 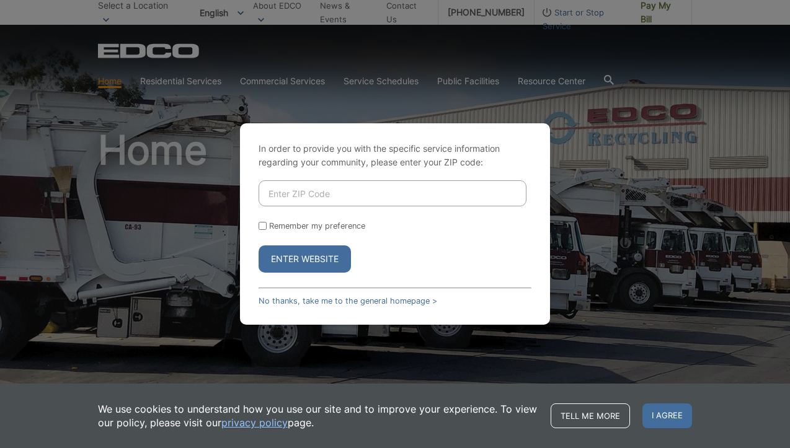 What do you see at coordinates (348, 301) in the screenshot?
I see `a: No thanks, take me to the general homepage >` at bounding box center [348, 301].